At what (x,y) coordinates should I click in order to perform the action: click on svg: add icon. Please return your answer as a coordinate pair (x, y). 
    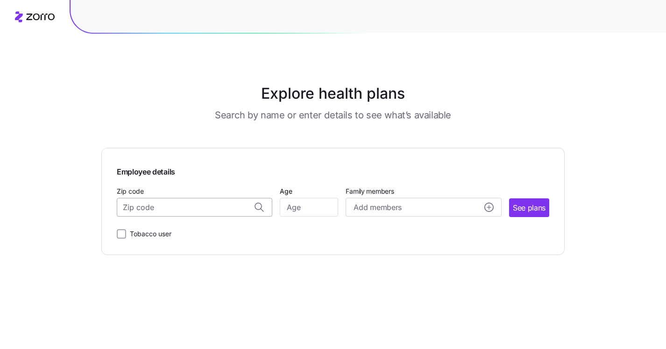
    Looking at the image, I should click on (489, 207).